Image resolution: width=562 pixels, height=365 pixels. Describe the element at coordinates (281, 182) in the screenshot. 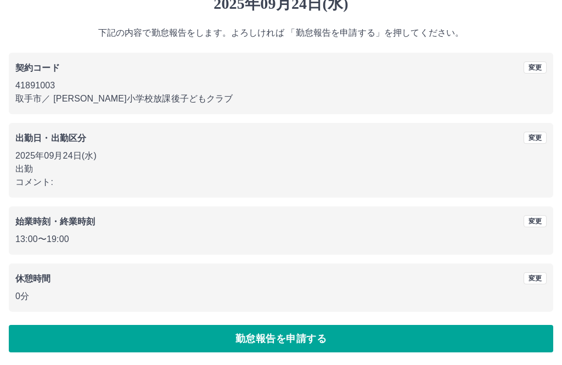

I see `p: コメント:` at that location.